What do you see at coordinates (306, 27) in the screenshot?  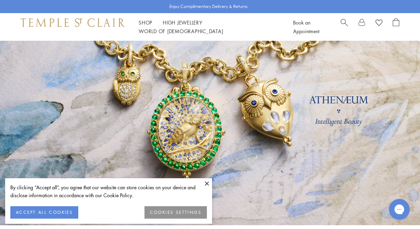 I see `a: Book an Appointment` at bounding box center [306, 27].